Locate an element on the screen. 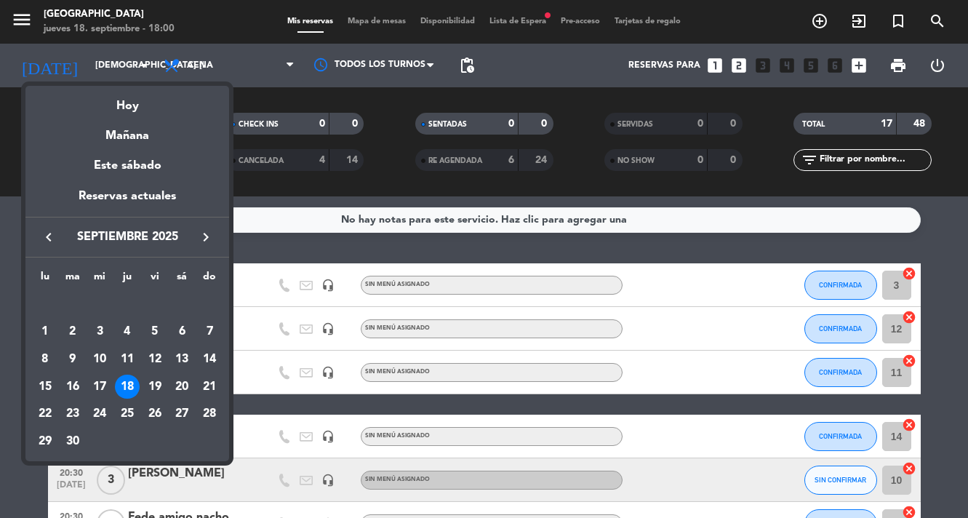  div: 23 is located at coordinates (73, 414).